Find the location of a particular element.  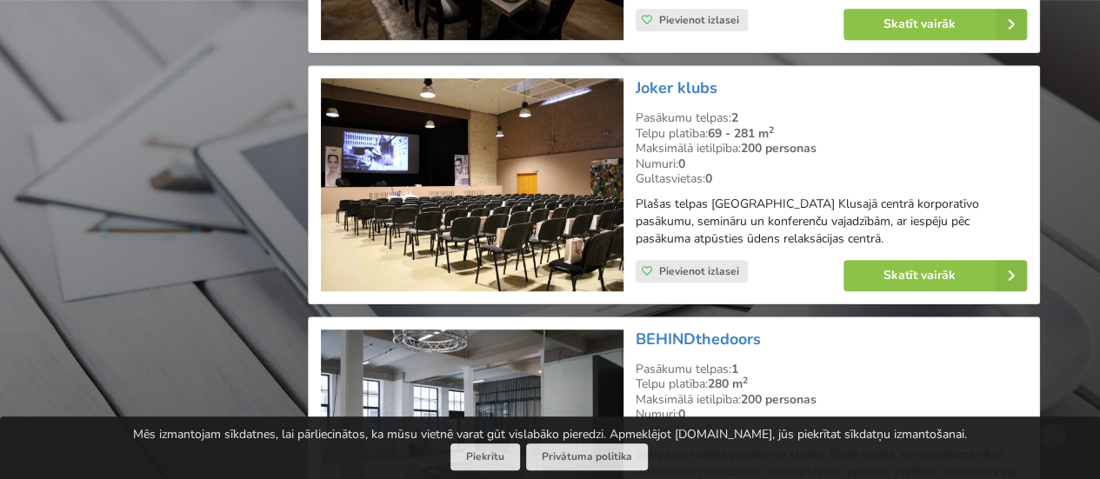

button: Piekrītu is located at coordinates (485, 457).